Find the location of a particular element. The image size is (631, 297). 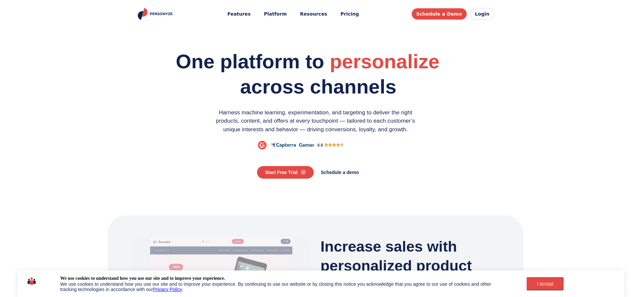

img: Personyze is located at coordinates (156, 14).